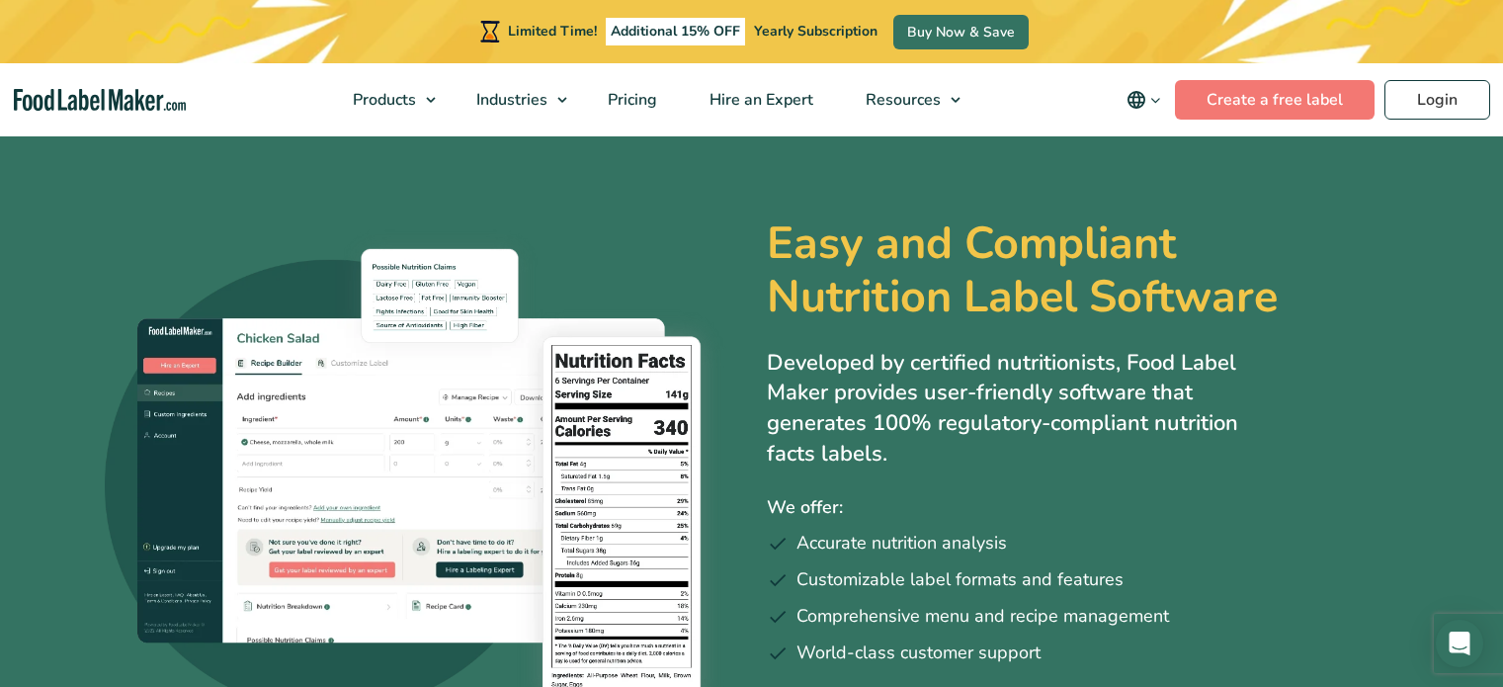  What do you see at coordinates (630, 100) in the screenshot?
I see `span: Pricing` at bounding box center [630, 100].